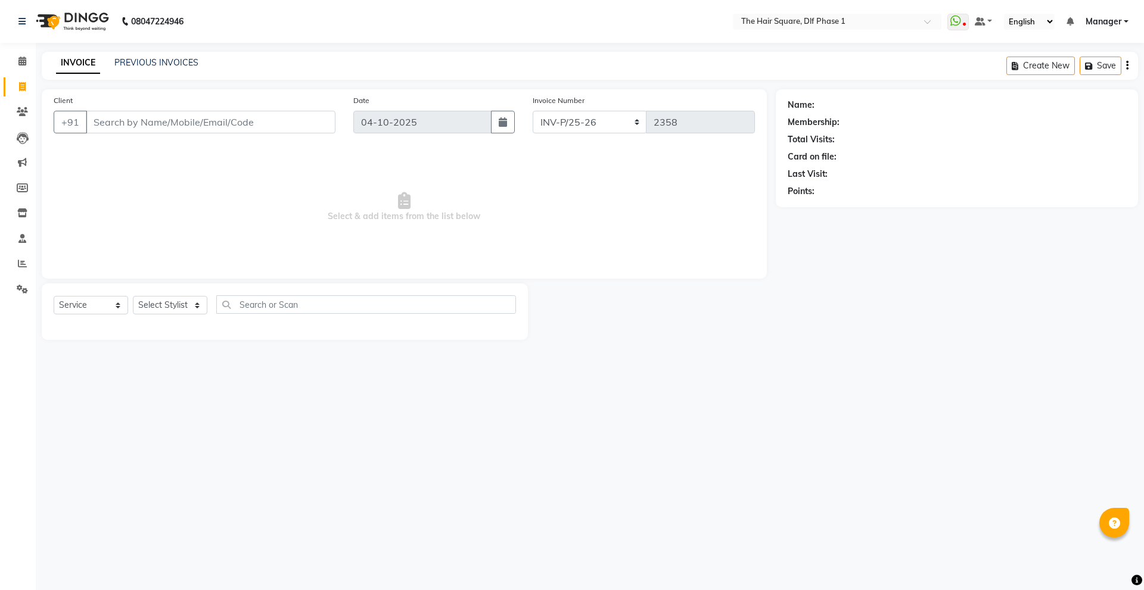  What do you see at coordinates (811, 139) in the screenshot?
I see `div: Total Visits:` at bounding box center [811, 139].